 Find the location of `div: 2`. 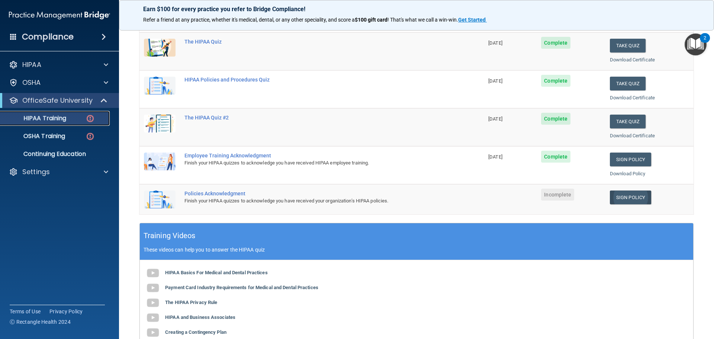

div: 2 is located at coordinates (705, 43).